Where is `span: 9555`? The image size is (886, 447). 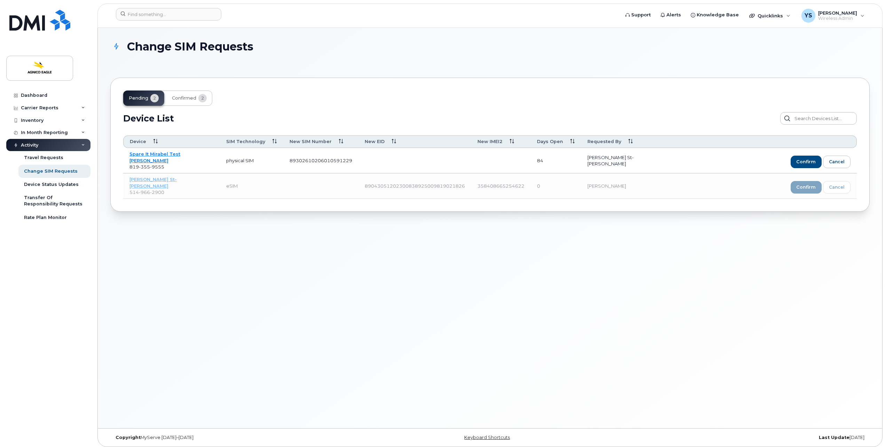 span: 9555 is located at coordinates (157, 167).